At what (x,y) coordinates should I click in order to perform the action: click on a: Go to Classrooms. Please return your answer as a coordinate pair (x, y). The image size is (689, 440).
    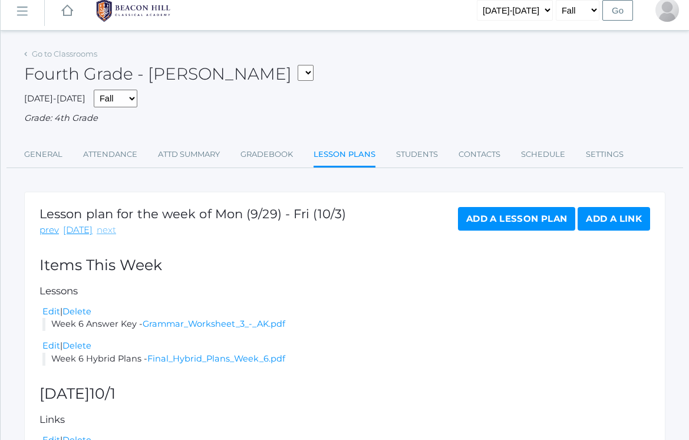
    Looking at the image, I should click on (64, 54).